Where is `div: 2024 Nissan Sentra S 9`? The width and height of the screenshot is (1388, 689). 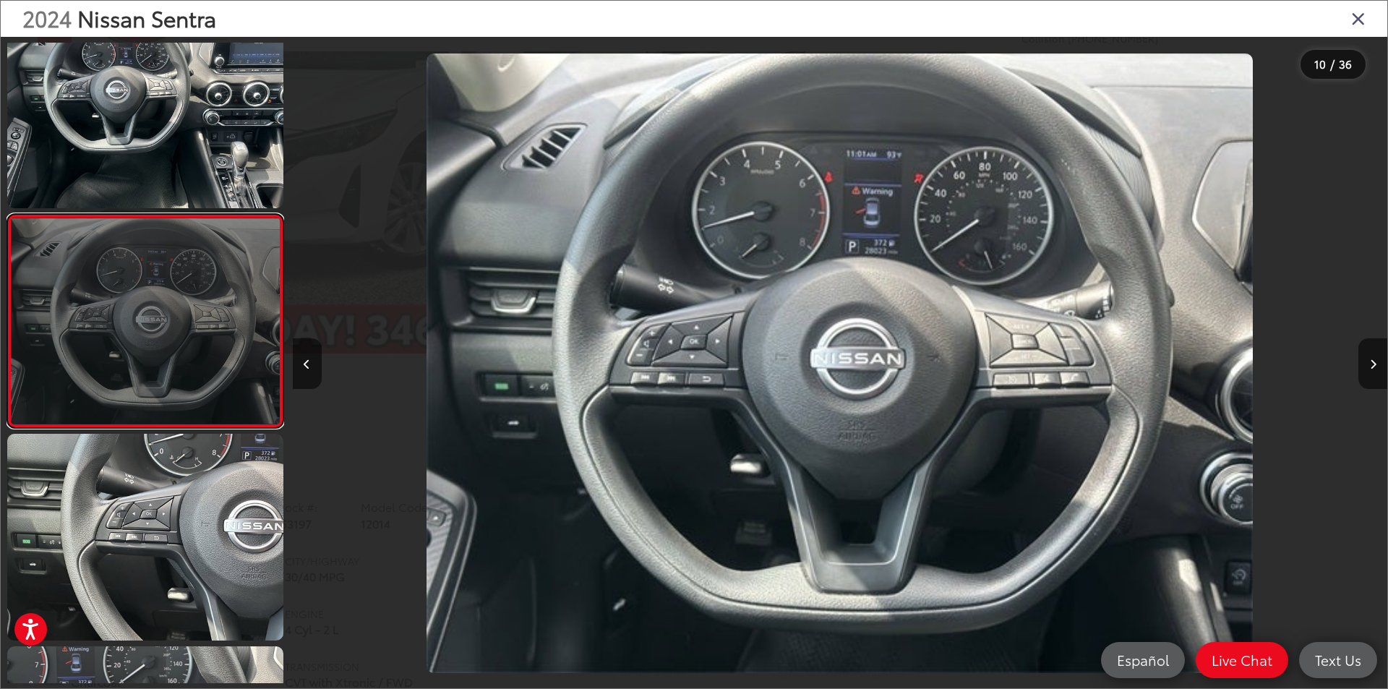
div: 2024 Nissan Sentra S 9 is located at coordinates (840, 364).